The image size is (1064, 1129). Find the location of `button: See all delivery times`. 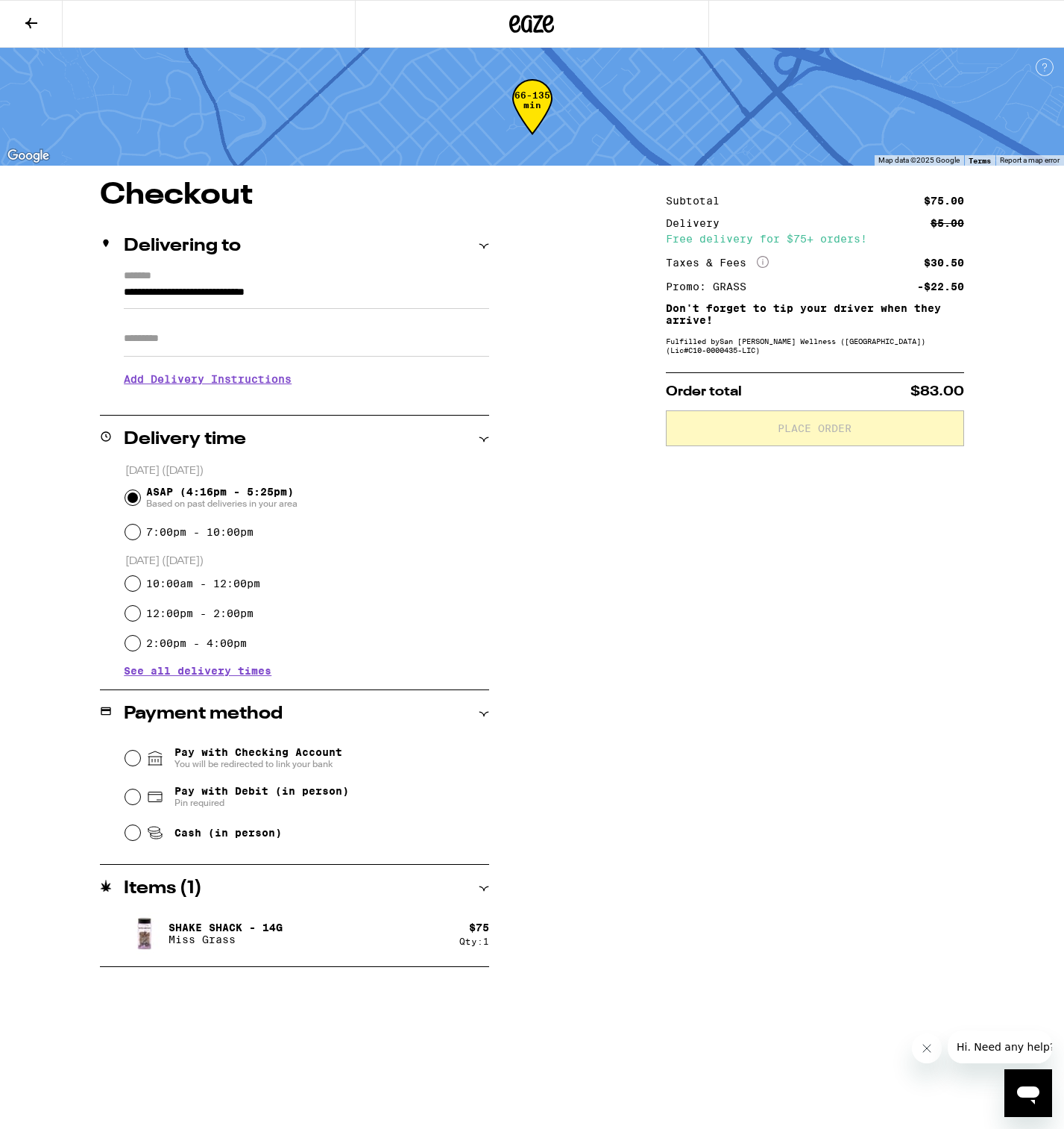

button: See all delivery times is located at coordinates (198, 671).